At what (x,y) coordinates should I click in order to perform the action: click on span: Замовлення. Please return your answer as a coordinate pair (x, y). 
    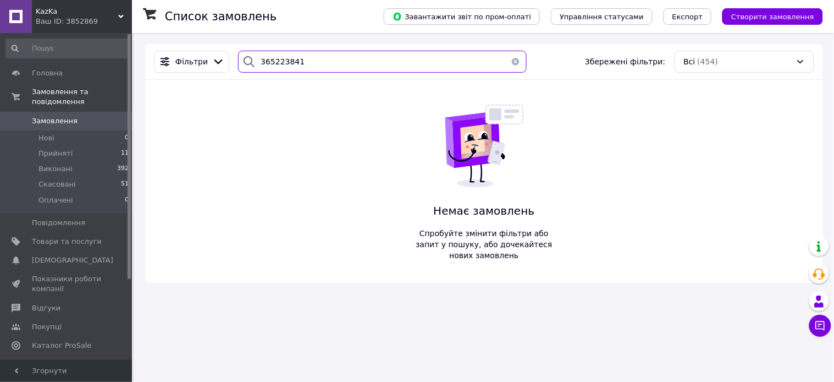
    Looking at the image, I should click on (54, 121).